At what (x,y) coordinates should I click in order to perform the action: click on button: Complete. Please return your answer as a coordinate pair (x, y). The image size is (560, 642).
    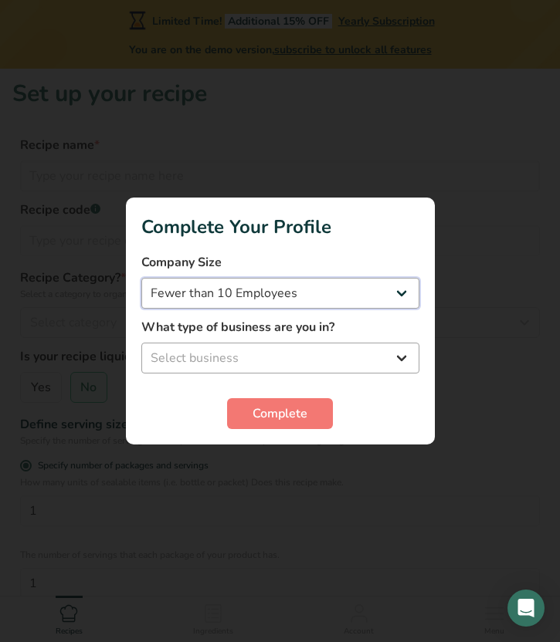
    Looking at the image, I should click on (280, 414).